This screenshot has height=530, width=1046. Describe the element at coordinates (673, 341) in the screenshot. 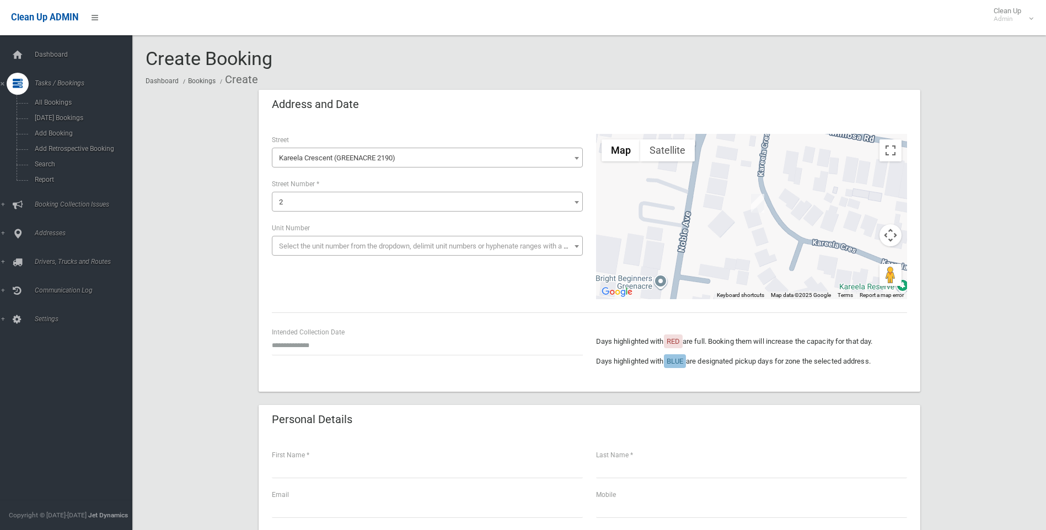

I see `span: RED` at that location.